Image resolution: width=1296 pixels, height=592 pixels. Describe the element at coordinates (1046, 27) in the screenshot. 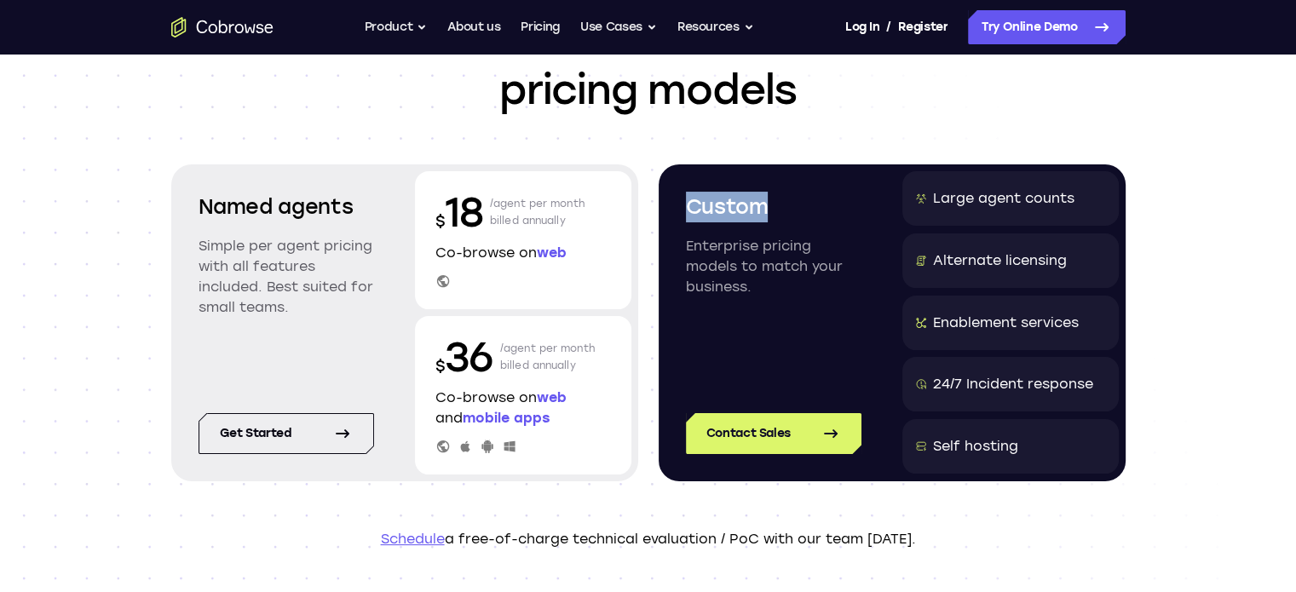

I see `a: Try Online Demo` at that location.